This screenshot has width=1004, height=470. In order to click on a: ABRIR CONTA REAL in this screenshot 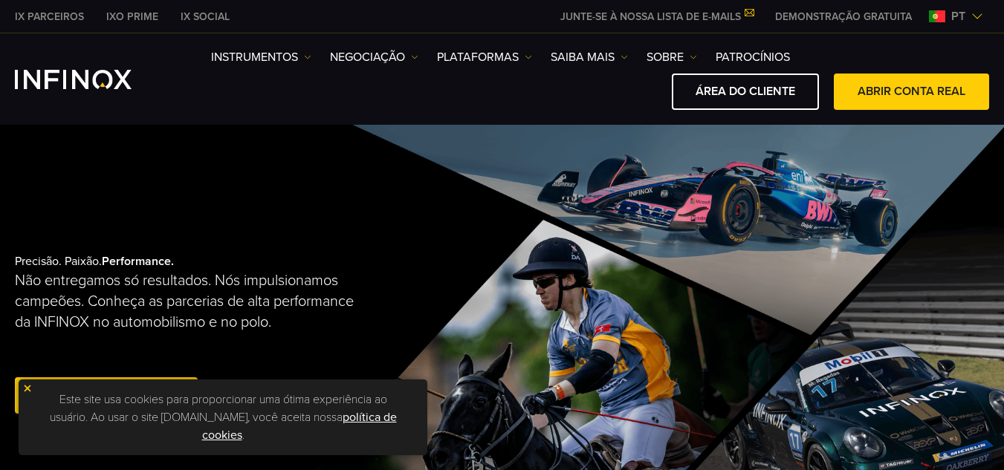, I will do `click(911, 91)`.